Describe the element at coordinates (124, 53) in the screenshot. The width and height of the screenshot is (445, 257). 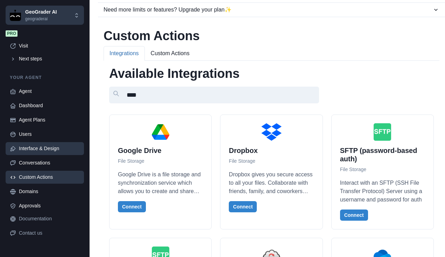
I see `button: Integrations` at that location.